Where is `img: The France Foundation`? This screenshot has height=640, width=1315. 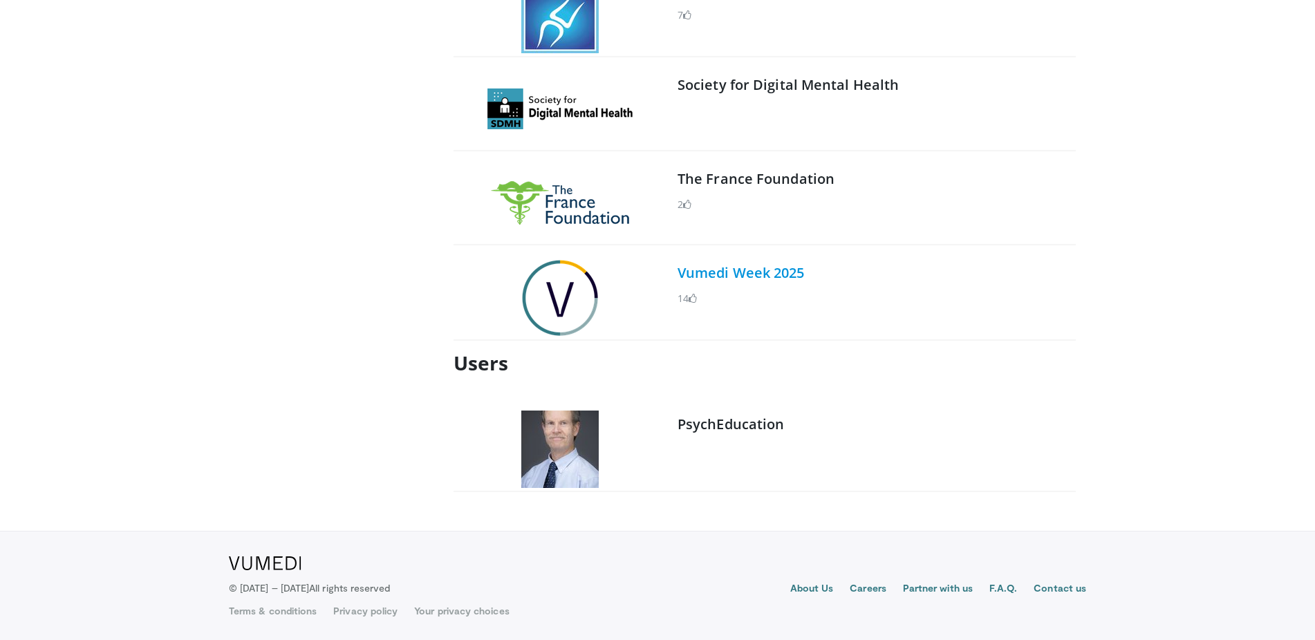 img: The France Foundation is located at coordinates (560, 203).